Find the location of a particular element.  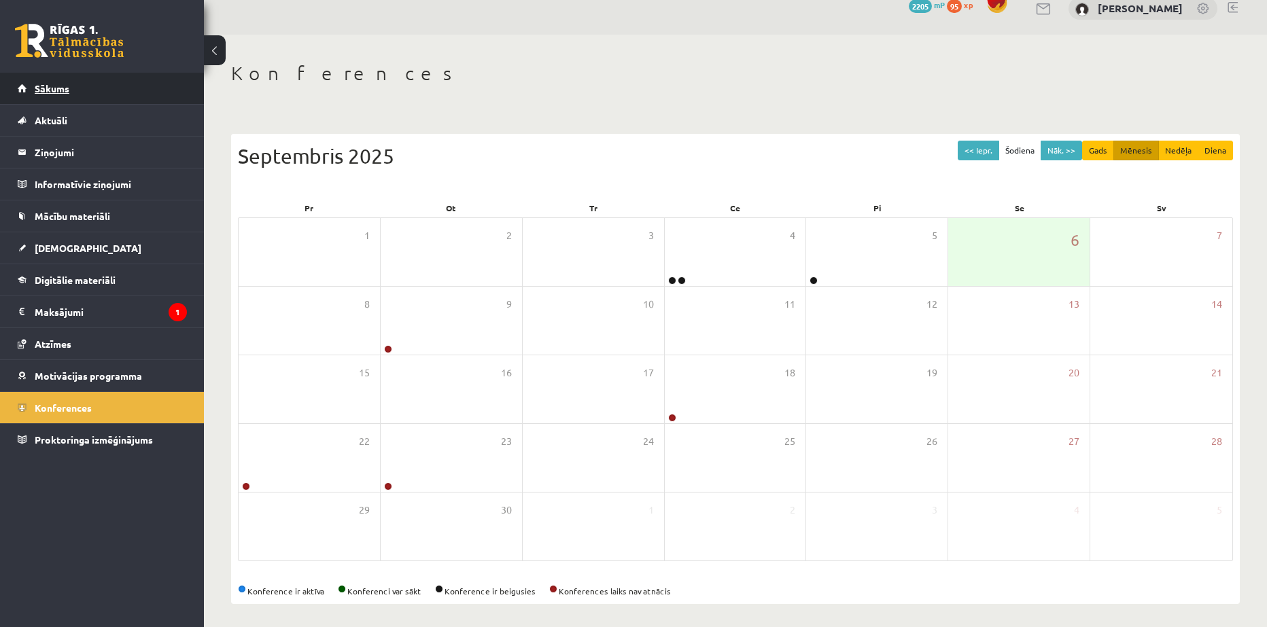

a: Motivācijas programma is located at coordinates (102, 376).